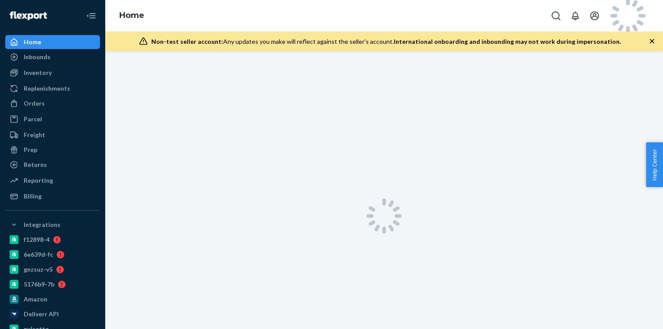 The image size is (663, 329). I want to click on a: f12898-4, so click(53, 240).